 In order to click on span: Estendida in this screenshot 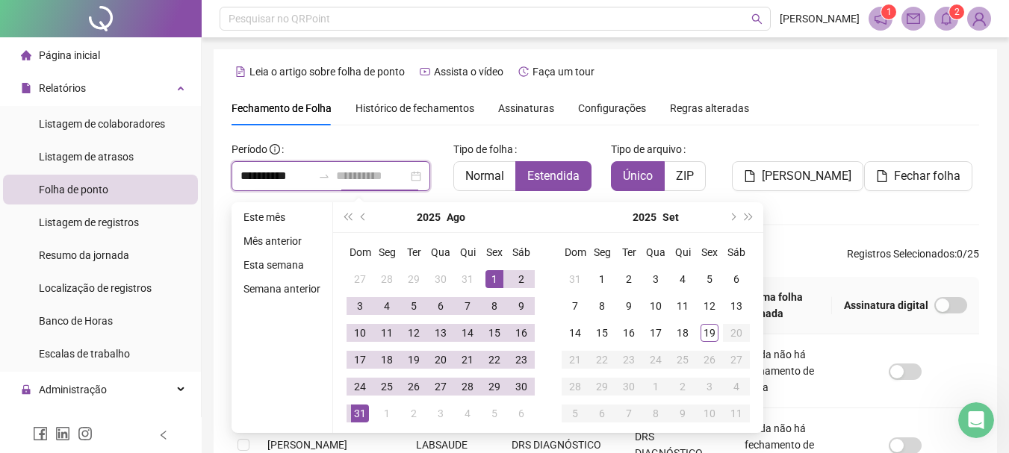, I will do `click(553, 175)`.